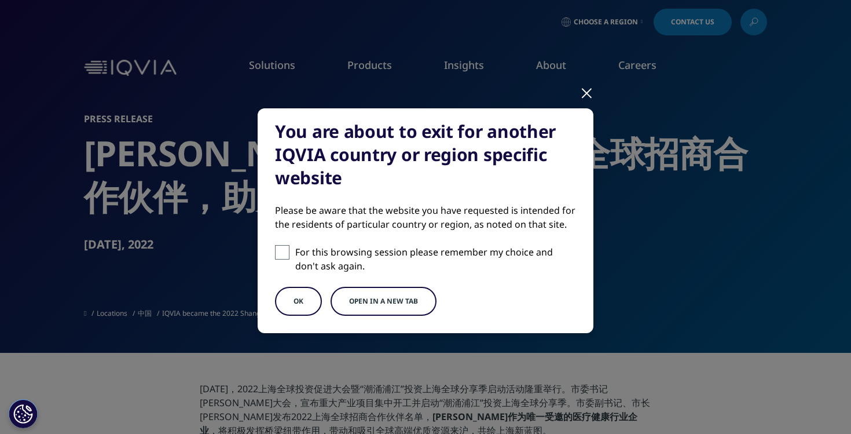 Image resolution: width=851 pixels, height=434 pixels. Describe the element at coordinates (23, 414) in the screenshot. I see `button: Cookie 设置` at that location.